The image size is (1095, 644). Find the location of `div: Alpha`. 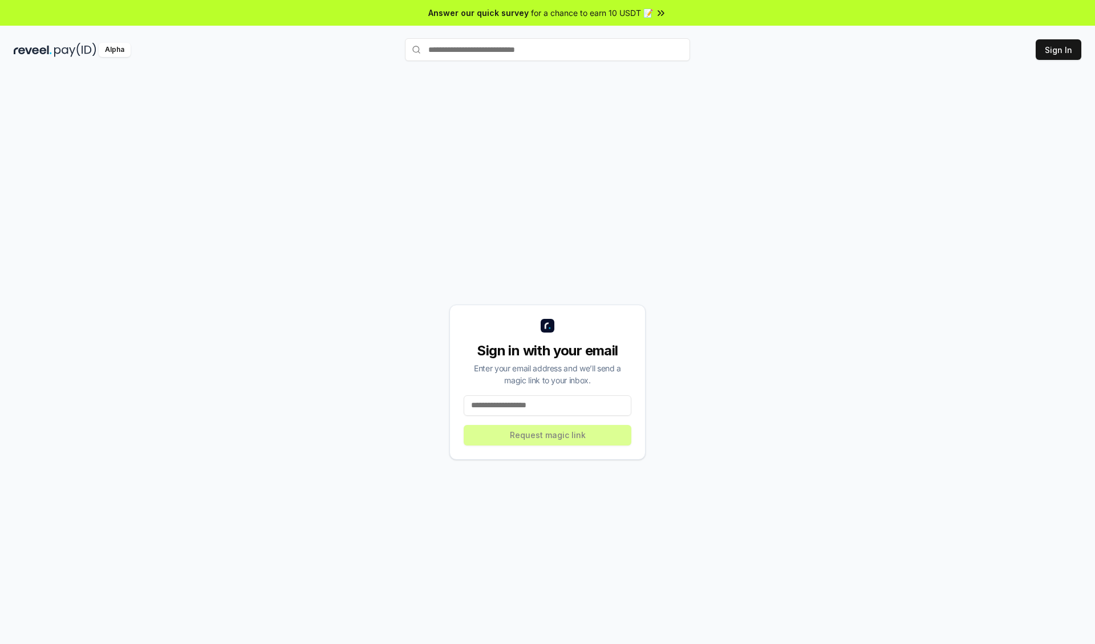

div: Alpha is located at coordinates (115, 50).